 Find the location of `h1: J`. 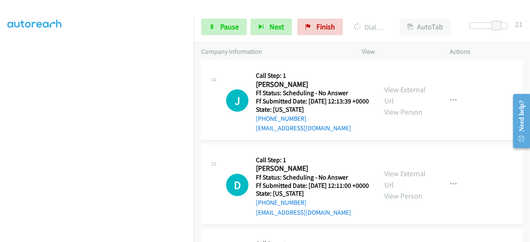

h1: J is located at coordinates (237, 101).